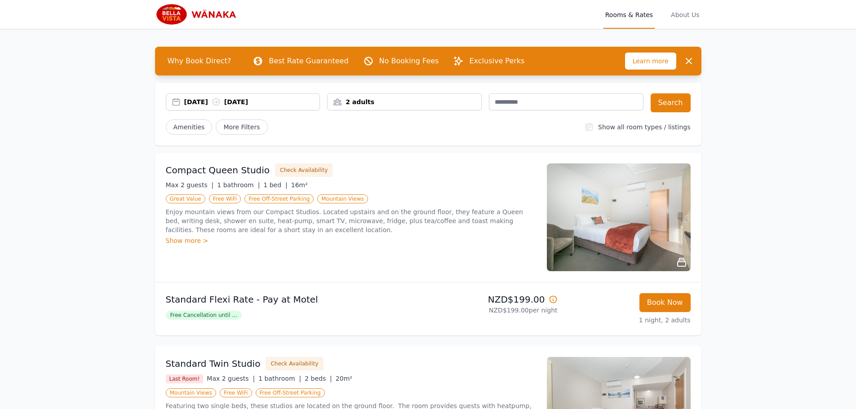 This screenshot has height=409, width=856. I want to click on label: Show all room types / listings, so click(644, 127).